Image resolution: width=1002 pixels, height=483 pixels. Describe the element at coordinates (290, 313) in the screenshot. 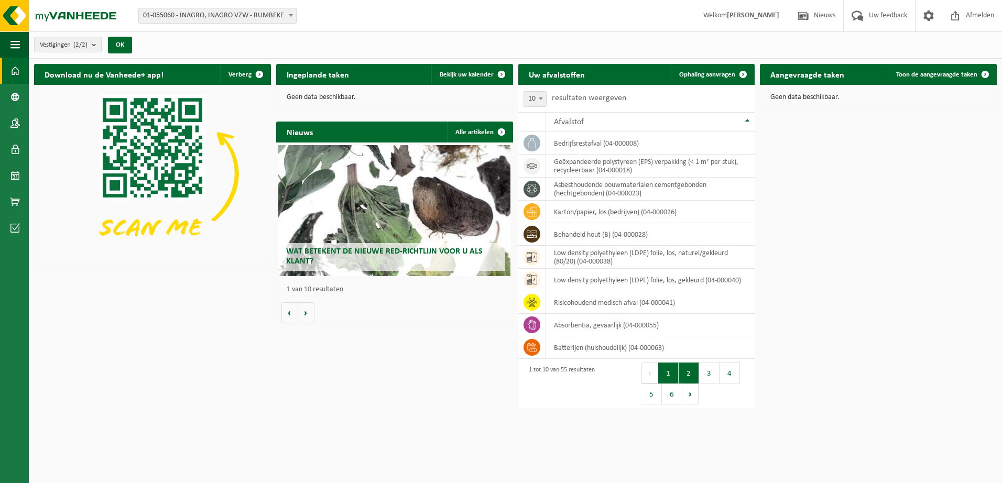

I see `button: Vorige` at that location.